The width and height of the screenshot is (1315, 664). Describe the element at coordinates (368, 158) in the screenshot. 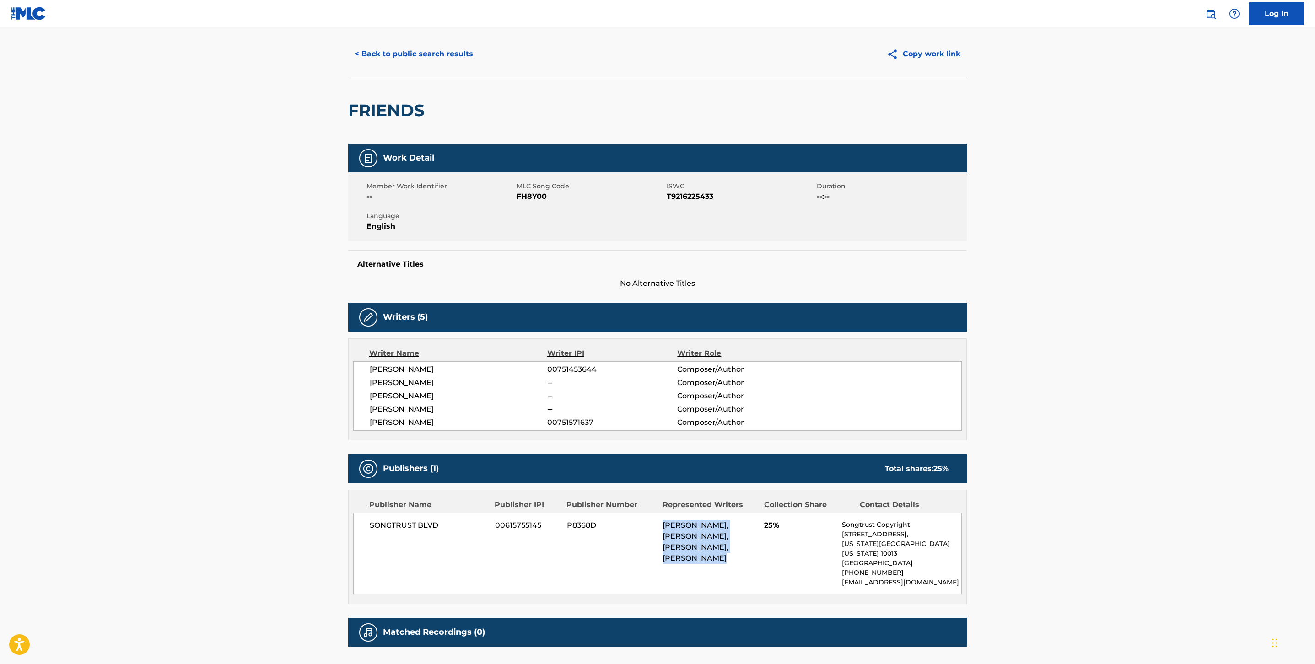

I see `img: Work Detail` at that location.